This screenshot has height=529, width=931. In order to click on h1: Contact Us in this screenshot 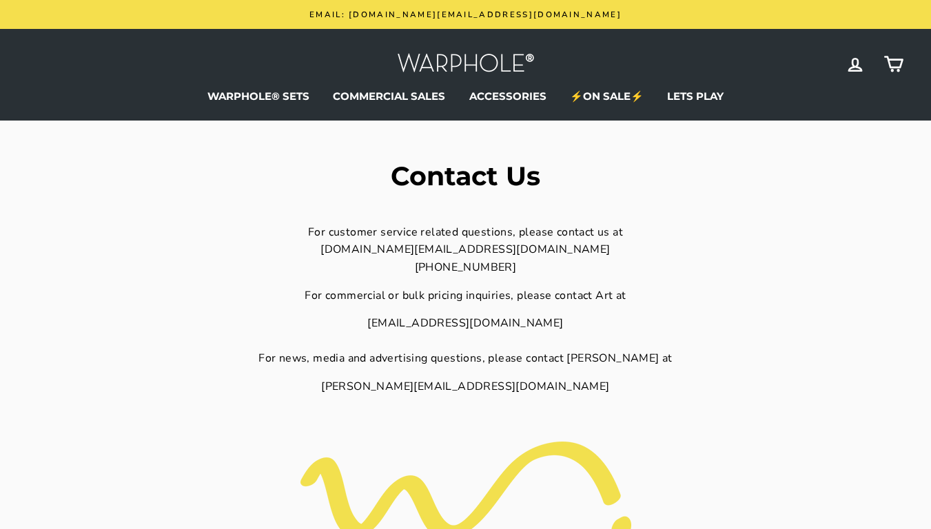, I will do `click(466, 176)`.